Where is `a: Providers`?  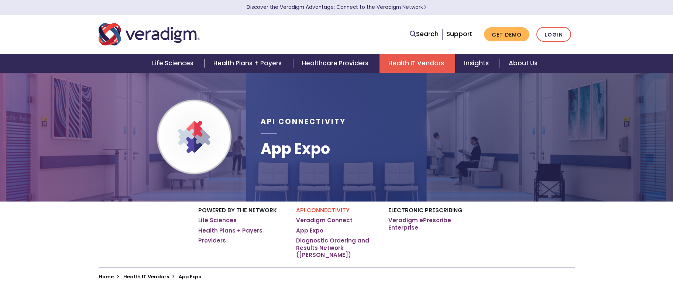 a: Providers is located at coordinates (212, 241).